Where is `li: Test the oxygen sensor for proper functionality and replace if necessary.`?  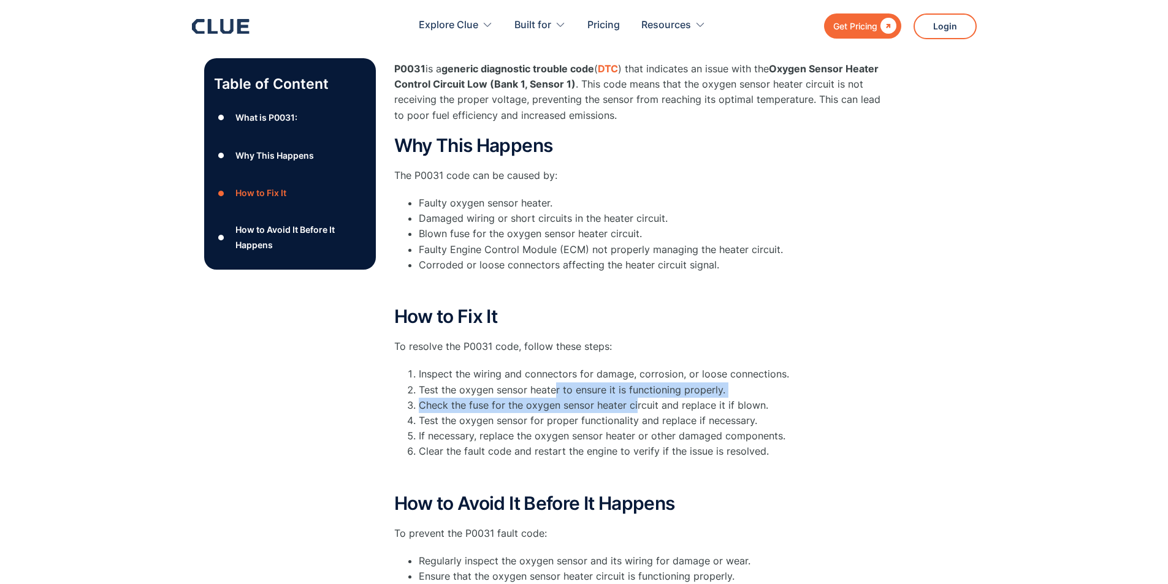
li: Test the oxygen sensor for proper functionality and replace if necessary. is located at coordinates (652, 420).